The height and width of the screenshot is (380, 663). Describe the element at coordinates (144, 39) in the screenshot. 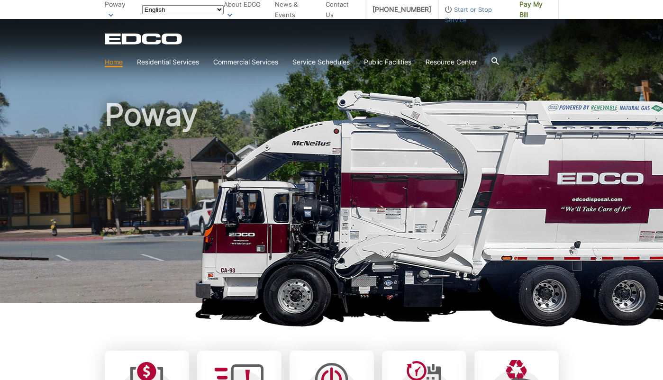

I see `a: EDCD logo. Return to the homepage.` at that location.